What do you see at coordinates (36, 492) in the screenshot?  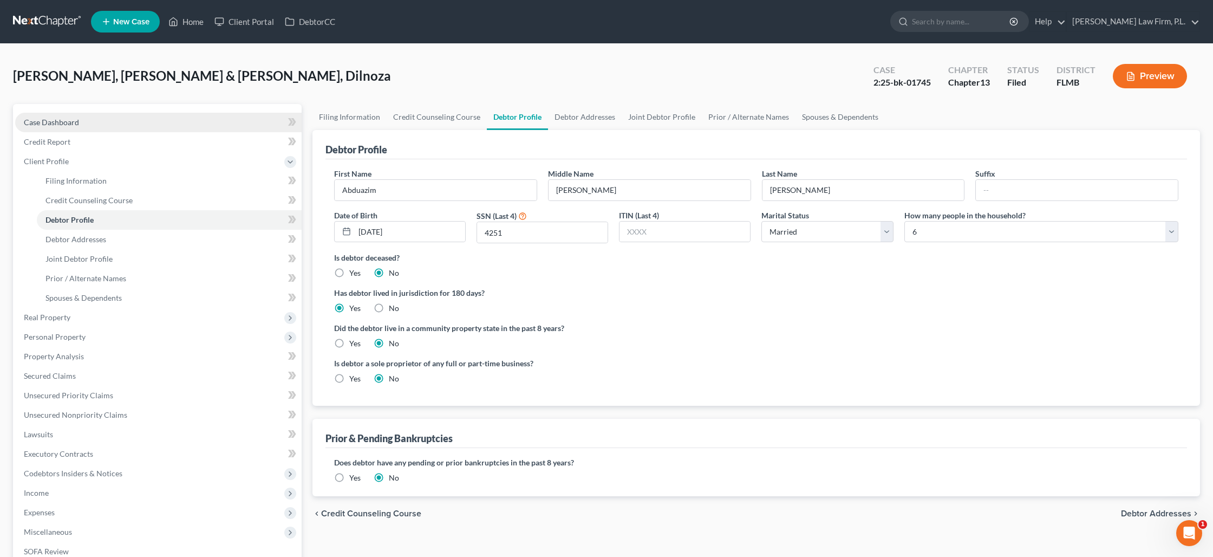 I see `span: Income` at bounding box center [36, 492].